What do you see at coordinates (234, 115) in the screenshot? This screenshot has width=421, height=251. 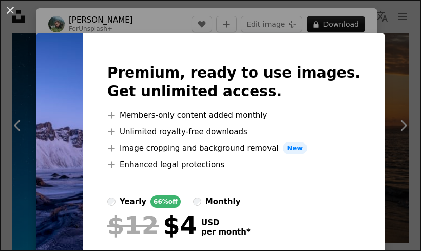 I see `li: Members-only content added monthly` at bounding box center [234, 115].